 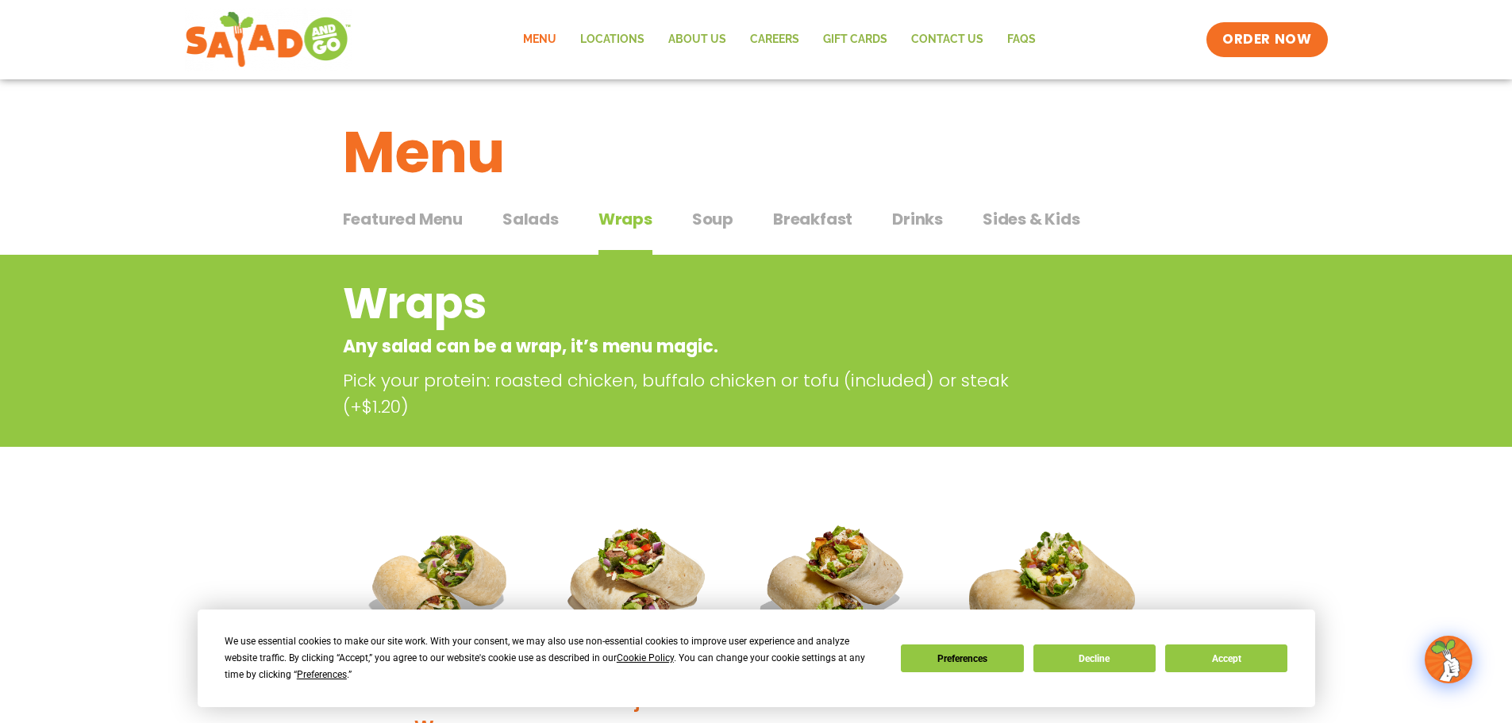 What do you see at coordinates (268, 40) in the screenshot?
I see `img: new-SAG-logo-768×292` at bounding box center [268, 40].